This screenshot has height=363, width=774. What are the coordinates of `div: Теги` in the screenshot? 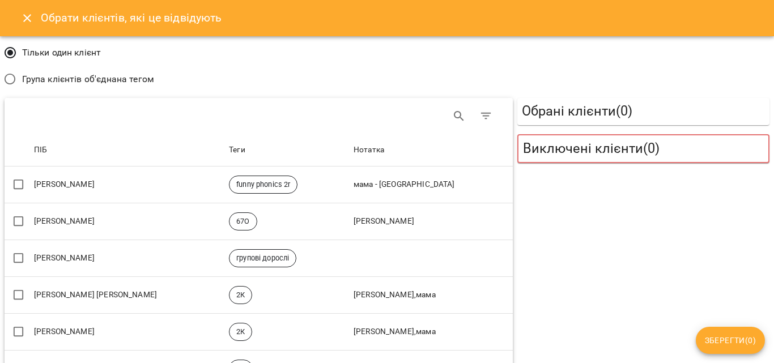 It's located at (237, 150).